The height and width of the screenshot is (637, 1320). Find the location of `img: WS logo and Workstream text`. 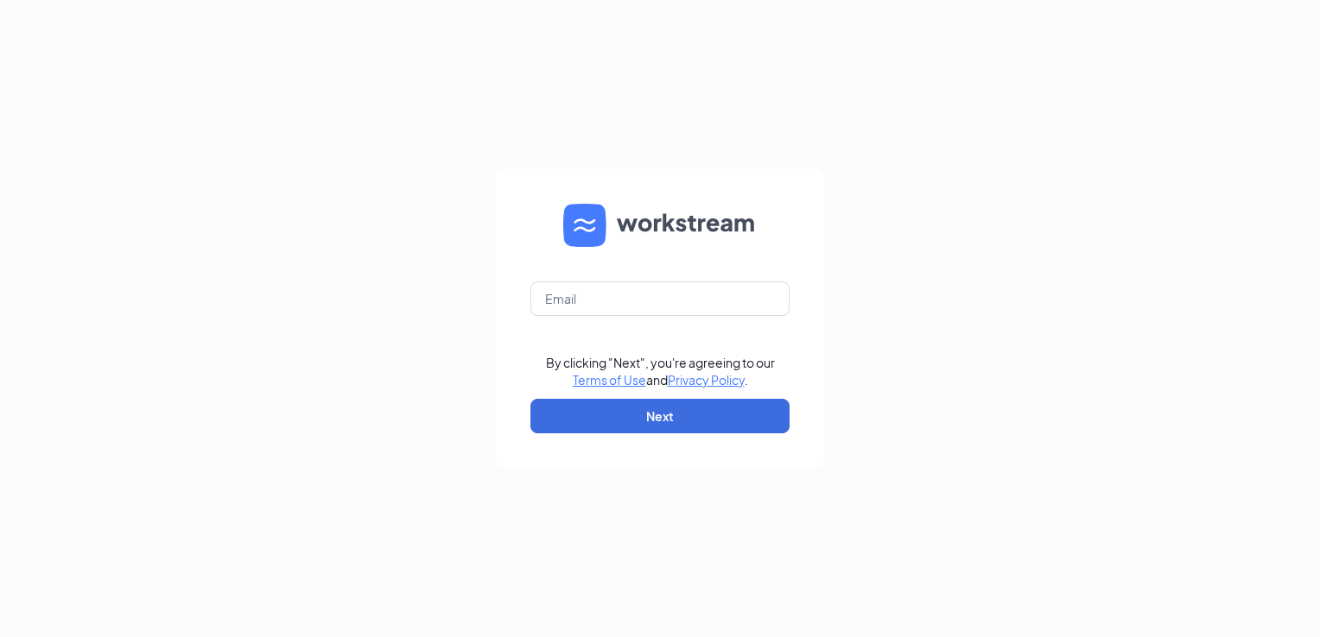

img: WS logo and Workstream text is located at coordinates (660, 225).